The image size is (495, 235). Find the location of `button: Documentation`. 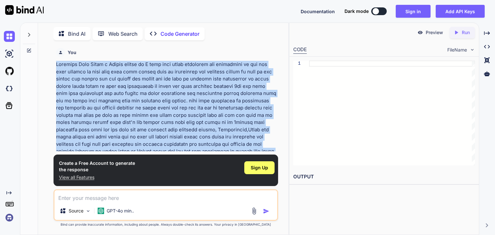

button: Documentation is located at coordinates (318, 11).